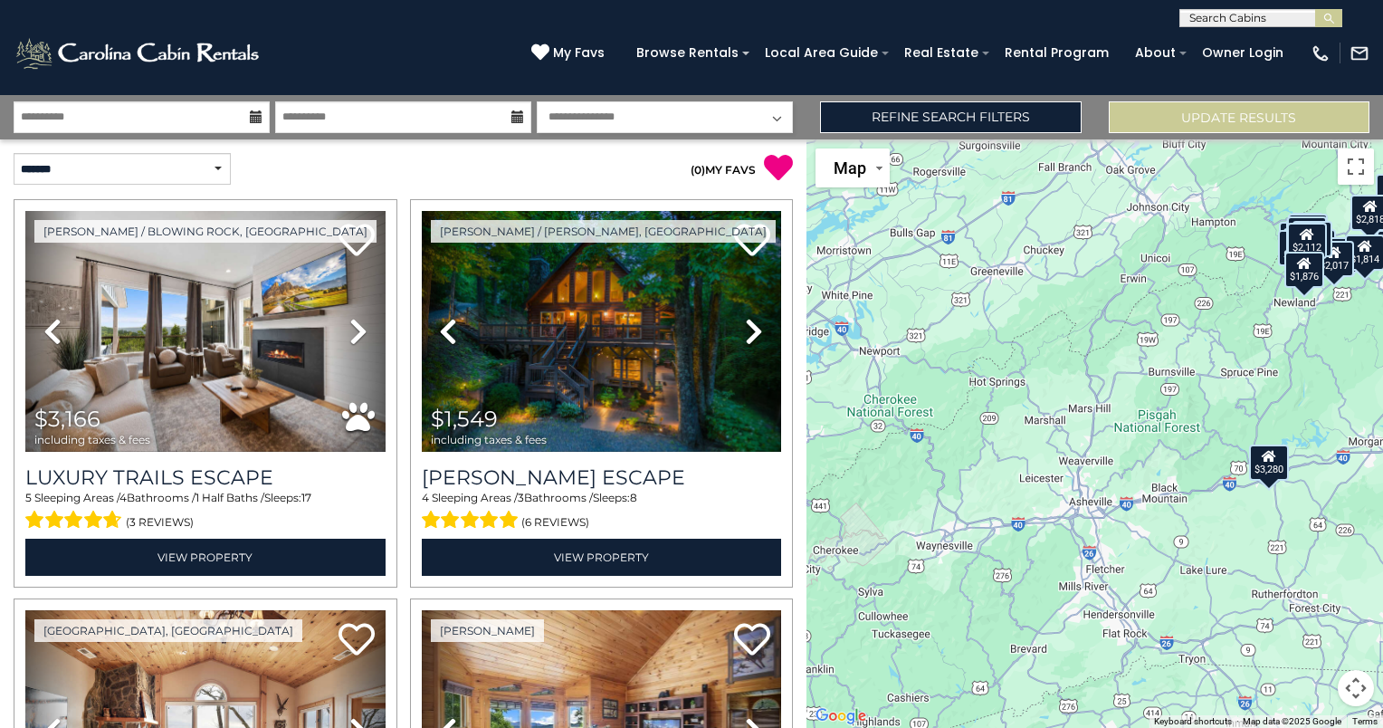 The height and width of the screenshot is (728, 1383). What do you see at coordinates (841, 716) in the screenshot?
I see `a: Open this area in Google Maps (opens a new window)` at bounding box center [841, 716].